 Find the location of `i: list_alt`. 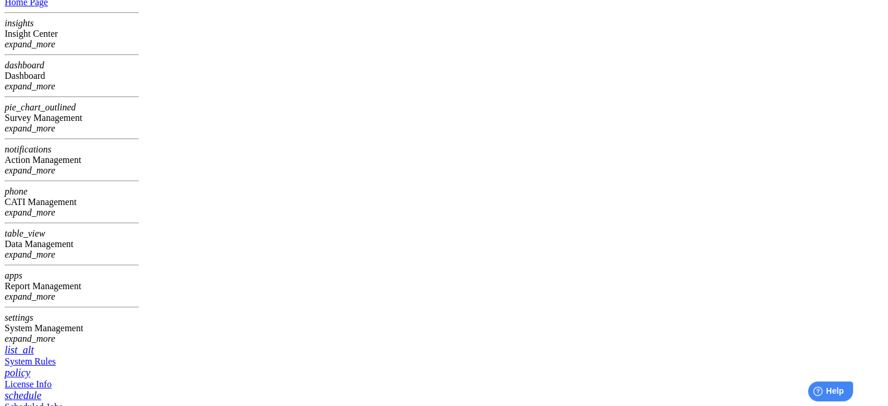

i: list_alt is located at coordinates (19, 350).